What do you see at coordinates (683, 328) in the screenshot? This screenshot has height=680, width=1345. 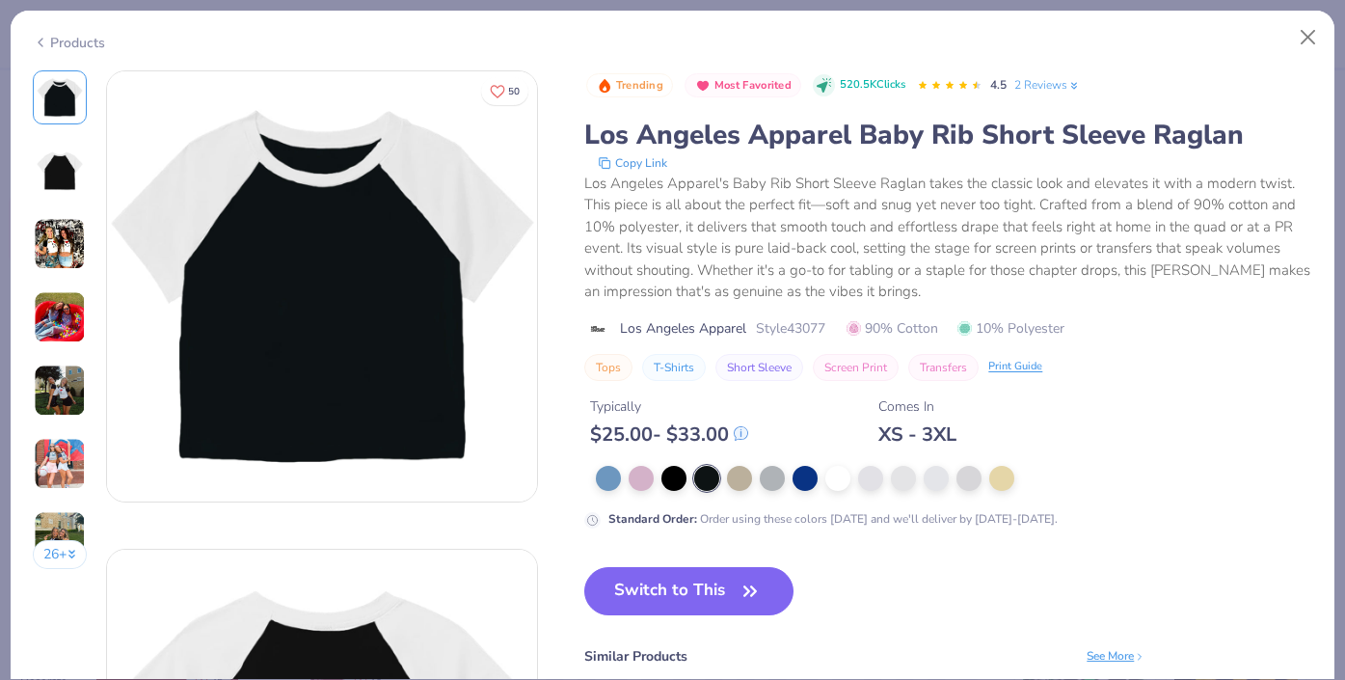 I see `span: Los Angeles Apparel` at bounding box center [683, 328].